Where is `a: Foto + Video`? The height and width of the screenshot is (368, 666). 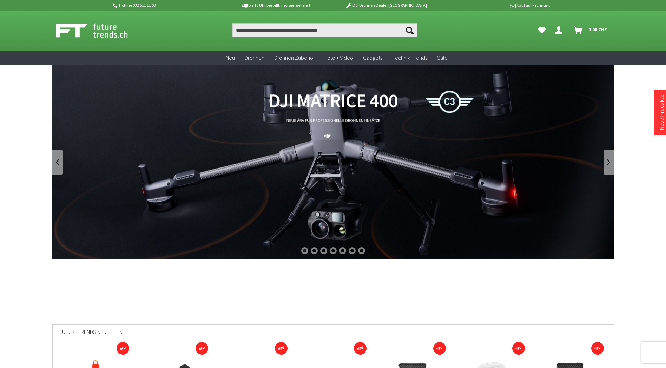 a: Foto + Video is located at coordinates (339, 58).